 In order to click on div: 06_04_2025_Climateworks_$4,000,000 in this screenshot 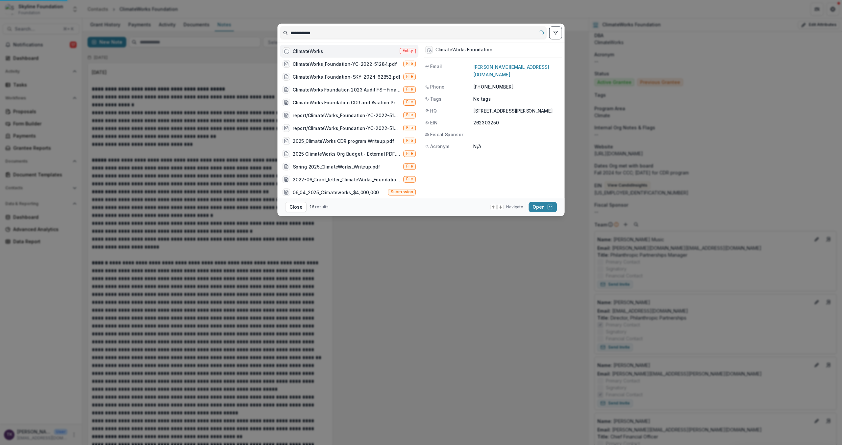, I will do `click(336, 192)`.